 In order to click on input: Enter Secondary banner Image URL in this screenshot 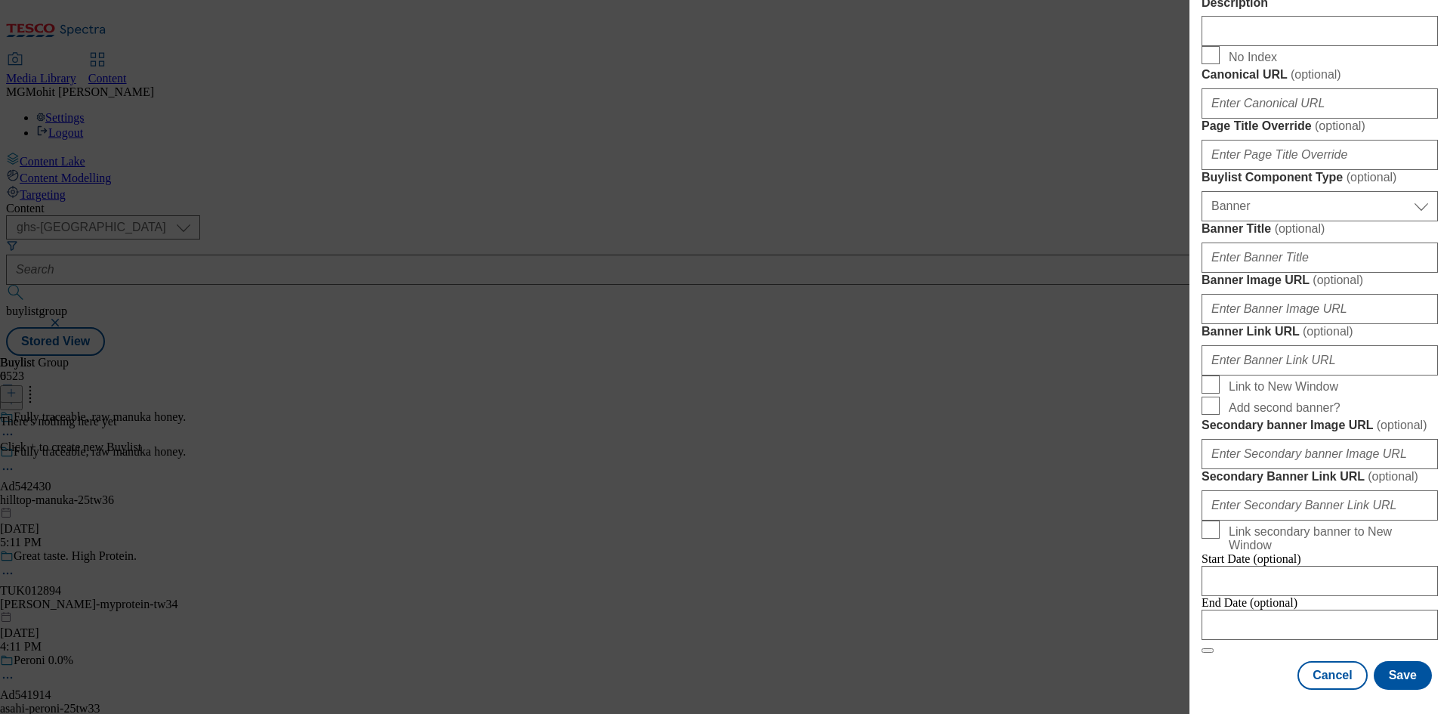, I will do `click(1319, 454)`.